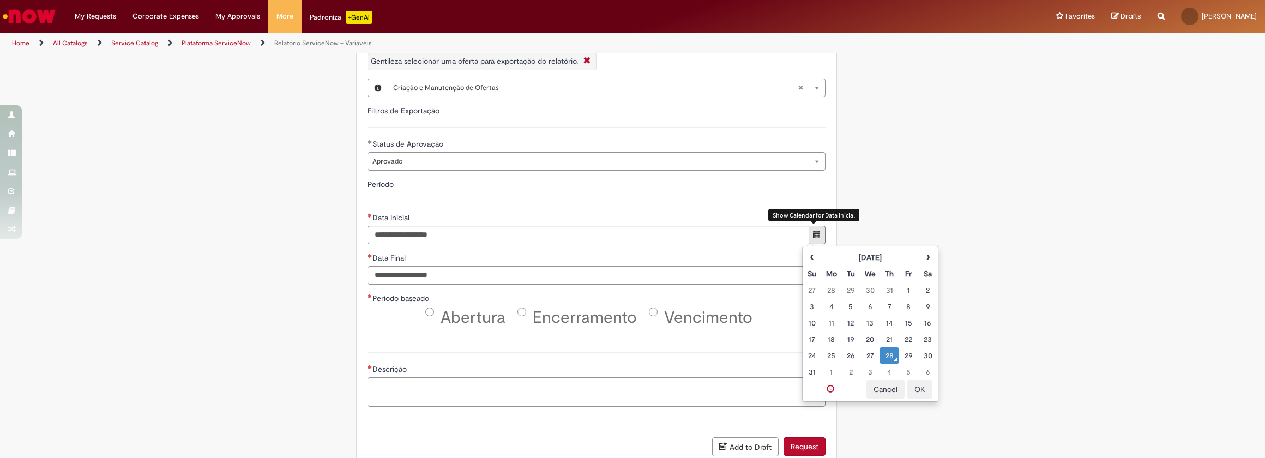 Image resolution: width=1265 pixels, height=458 pixels. I want to click on div: Show Calendar for Data Inicial, so click(814, 215).